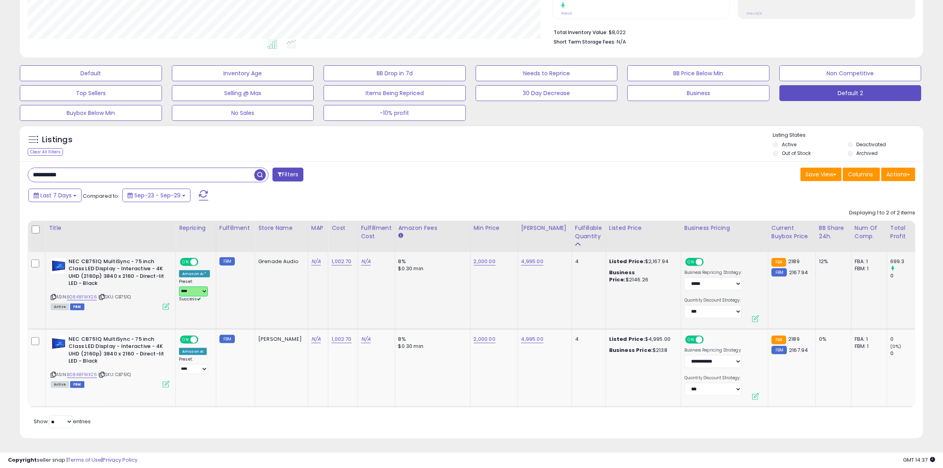 The height and width of the screenshot is (468, 943). What do you see at coordinates (832, 339) in the screenshot?
I see `div: 0%` at bounding box center [832, 339].